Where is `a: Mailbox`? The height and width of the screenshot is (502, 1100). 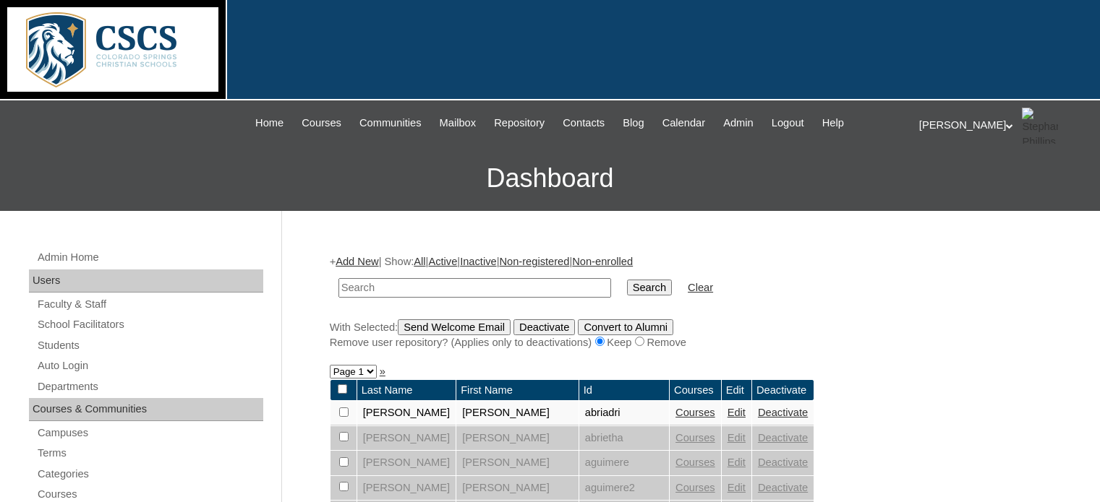 a: Mailbox is located at coordinates (458, 123).